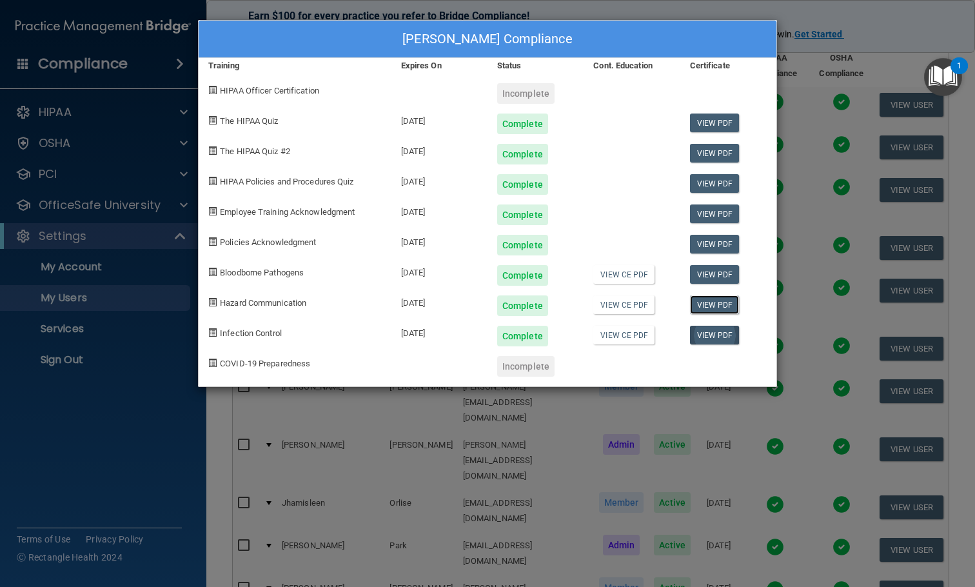 The height and width of the screenshot is (587, 975). What do you see at coordinates (943, 77) in the screenshot?
I see `button: Open Resource Center, 1 new notification` at bounding box center [943, 77].